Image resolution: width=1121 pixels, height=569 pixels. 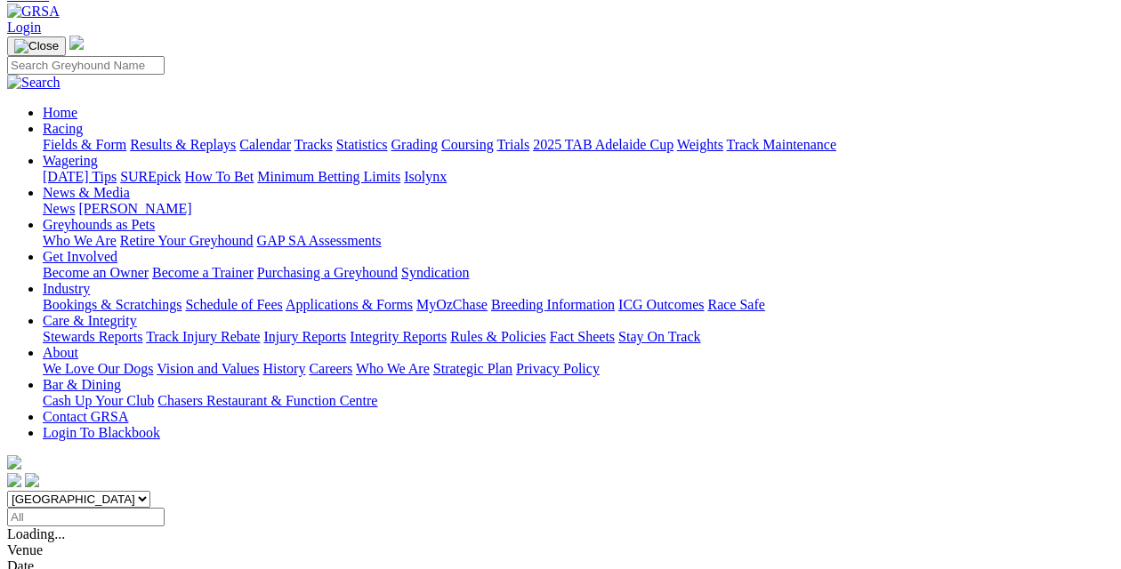 What do you see at coordinates (561, 551) in the screenshot?
I see `div: Venue` at bounding box center [561, 551].